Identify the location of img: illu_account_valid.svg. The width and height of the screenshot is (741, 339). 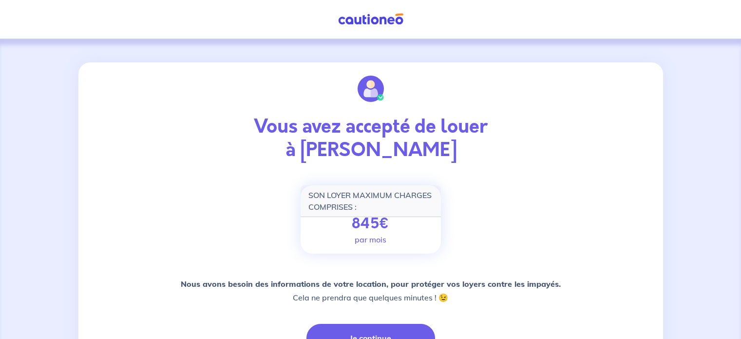
(371, 89).